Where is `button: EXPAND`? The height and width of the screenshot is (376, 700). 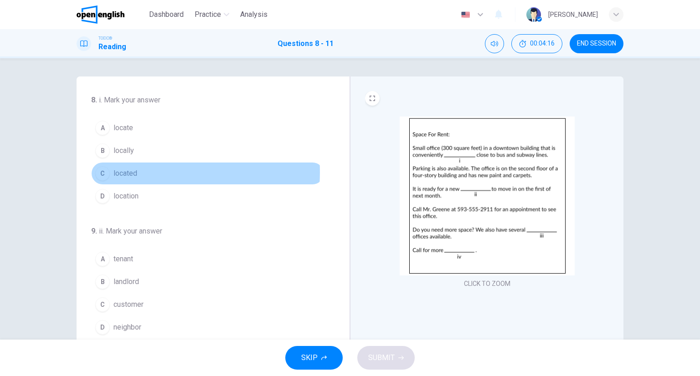
button: EXPAND is located at coordinates (372, 98).